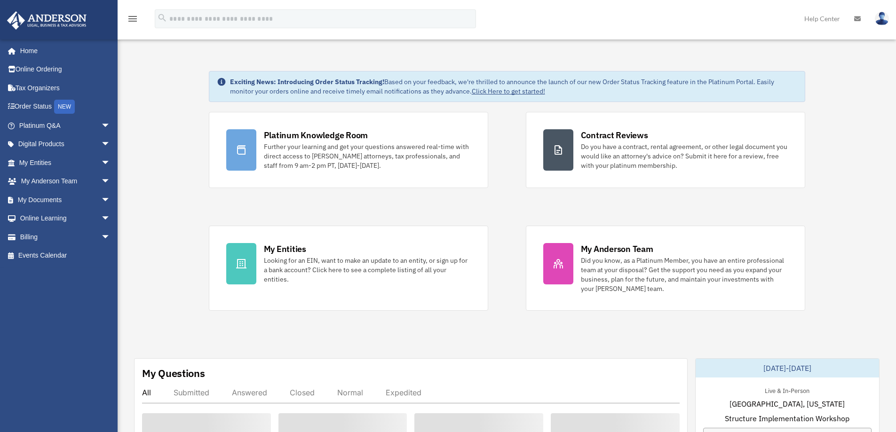  What do you see at coordinates (368, 270) in the screenshot?
I see `div: Looking for an EIN, want to make an update to an entity, or sign up for a bank account? Click her...` at bounding box center [368, 270].